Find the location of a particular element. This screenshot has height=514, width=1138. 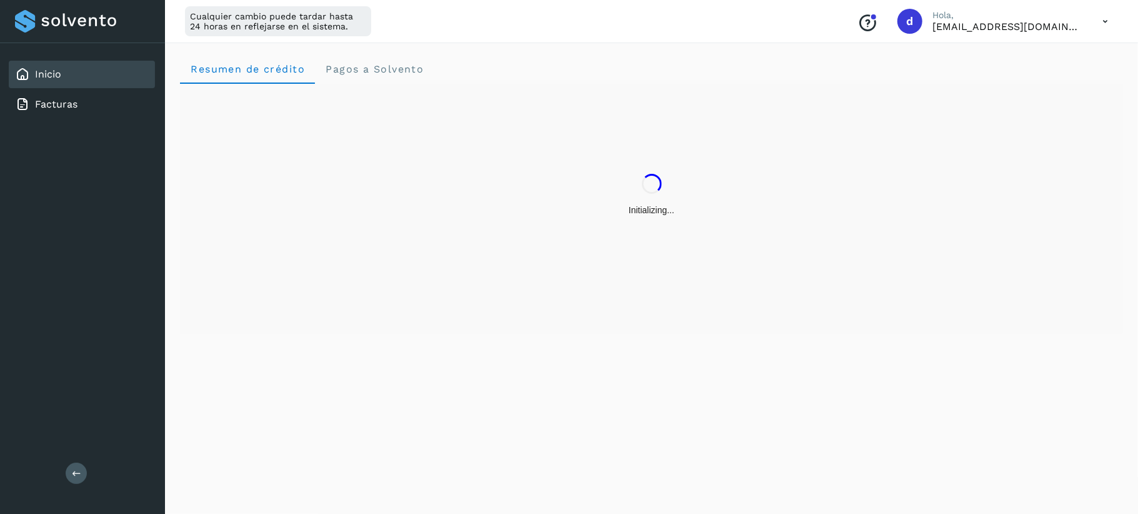

p: dafne.farrera@8w.com.mx is located at coordinates (1008, 26).